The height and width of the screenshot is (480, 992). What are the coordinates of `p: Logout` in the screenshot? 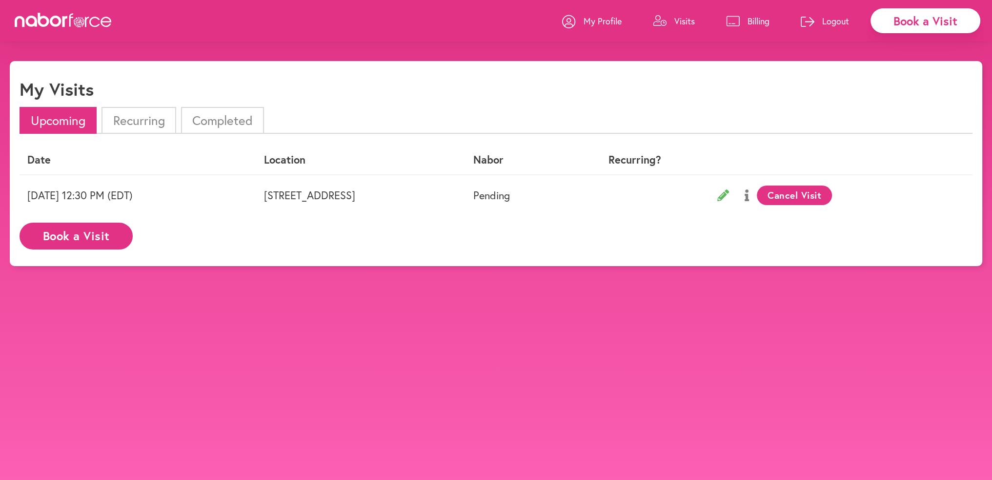 It's located at (835, 21).